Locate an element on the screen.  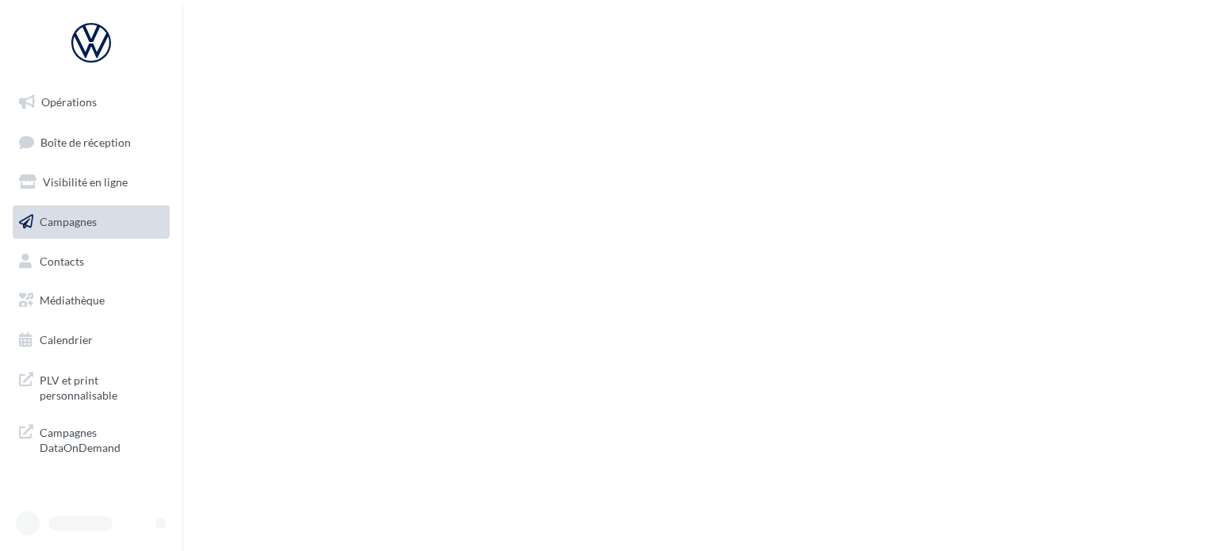
span: PLV et print personnalisable is located at coordinates (101, 386).